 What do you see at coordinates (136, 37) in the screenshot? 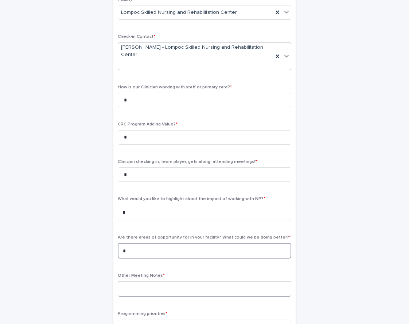
I see `span: Check-in Contact` at bounding box center [136, 37].